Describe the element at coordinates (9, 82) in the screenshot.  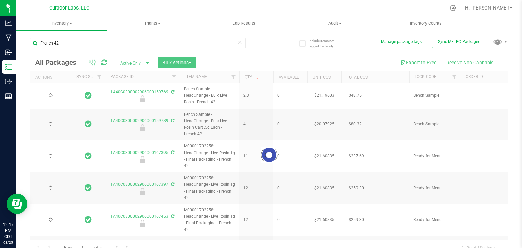
I see `inline-svg: Outbound` at that location.